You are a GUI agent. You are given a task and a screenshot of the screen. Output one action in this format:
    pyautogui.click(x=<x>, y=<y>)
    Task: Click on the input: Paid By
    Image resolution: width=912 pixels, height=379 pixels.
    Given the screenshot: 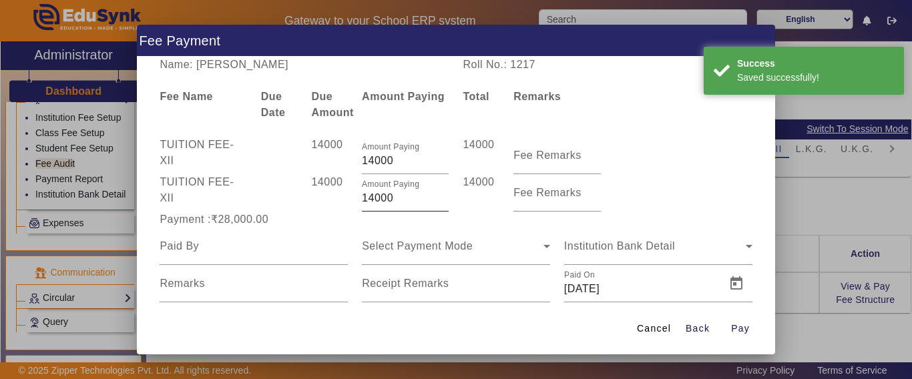 What is the action you would take?
    pyautogui.click(x=254, y=246)
    